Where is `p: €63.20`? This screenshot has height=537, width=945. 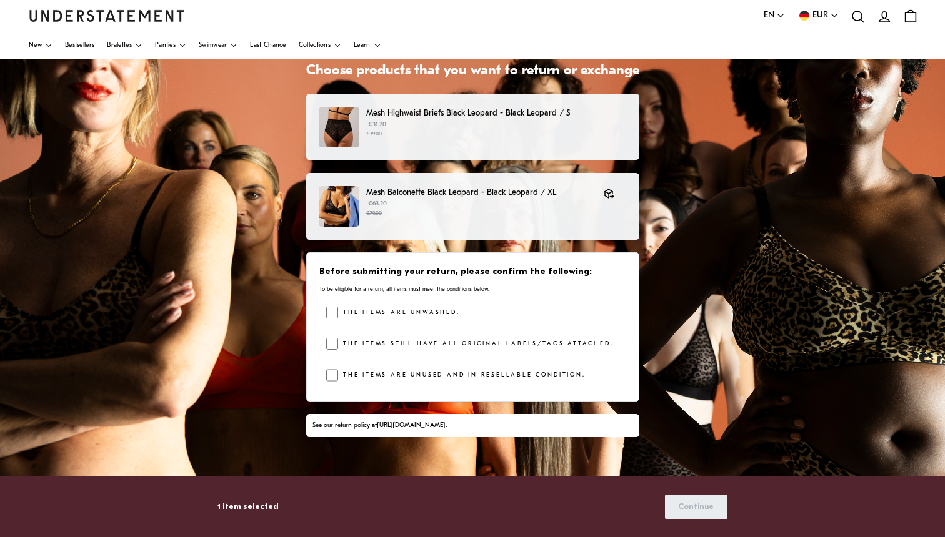 p: €63.20 is located at coordinates (479, 209).